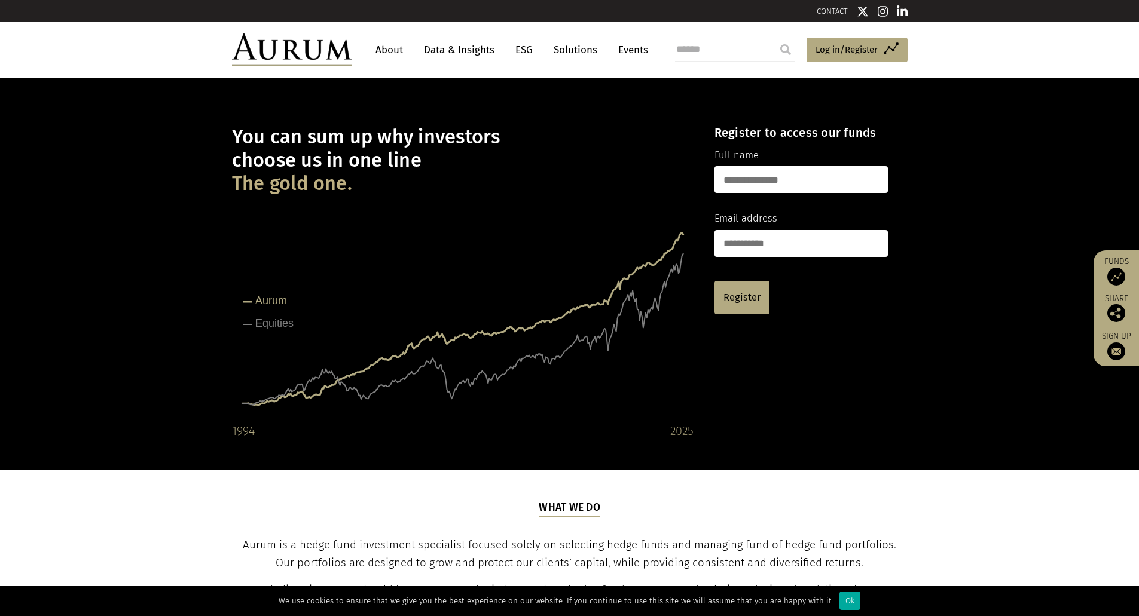 The height and width of the screenshot is (616, 1139). Describe the element at coordinates (524, 50) in the screenshot. I see `a: ESG` at that location.